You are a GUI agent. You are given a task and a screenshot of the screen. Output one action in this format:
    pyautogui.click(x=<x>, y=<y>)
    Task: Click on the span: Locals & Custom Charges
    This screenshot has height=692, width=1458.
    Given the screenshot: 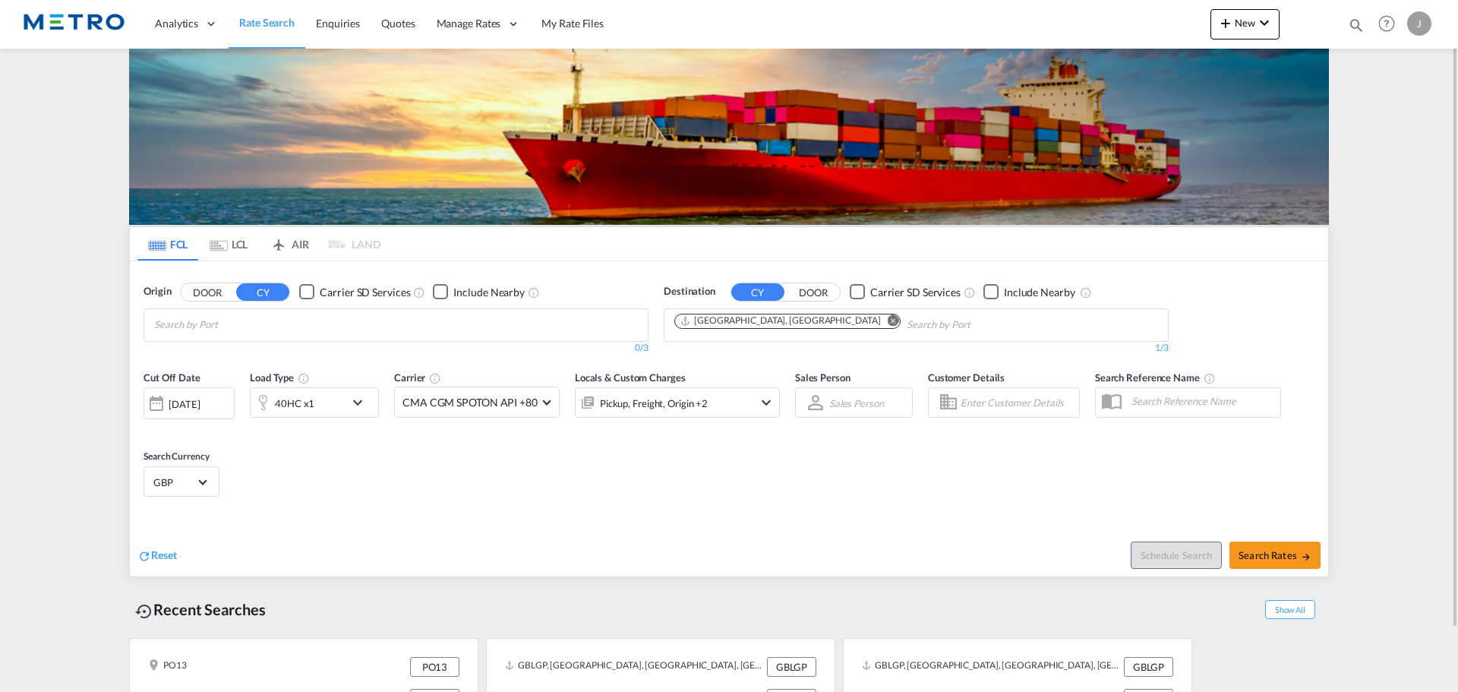 What is the action you would take?
    pyautogui.click(x=630, y=377)
    